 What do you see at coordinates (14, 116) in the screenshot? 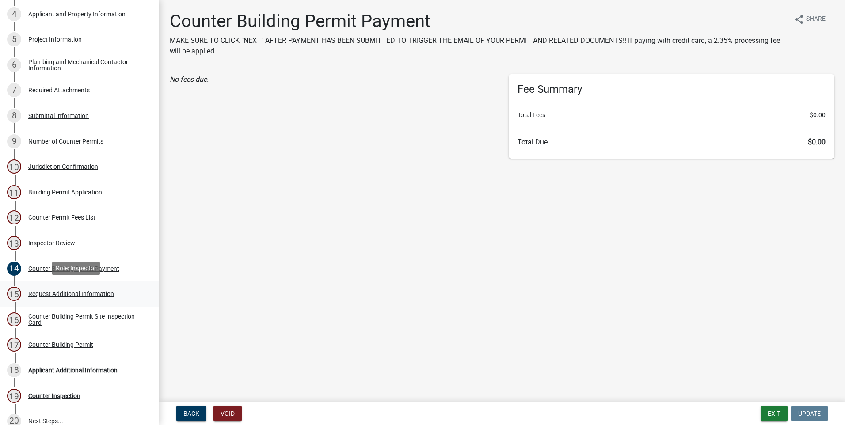
I see `div: 8` at bounding box center [14, 116].